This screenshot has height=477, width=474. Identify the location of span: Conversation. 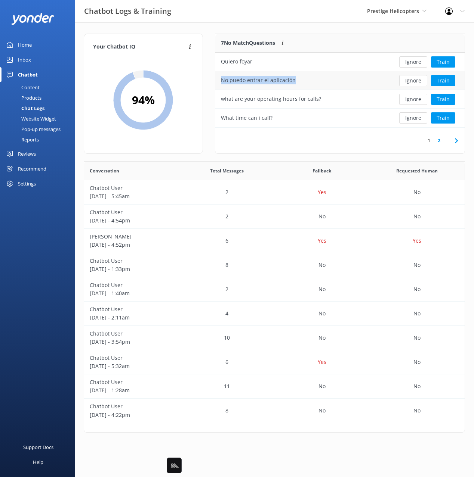
(104, 171).